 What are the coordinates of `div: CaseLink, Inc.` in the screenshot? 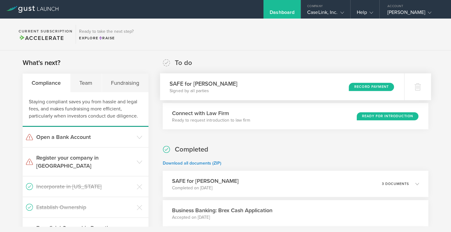 It's located at (325, 14).